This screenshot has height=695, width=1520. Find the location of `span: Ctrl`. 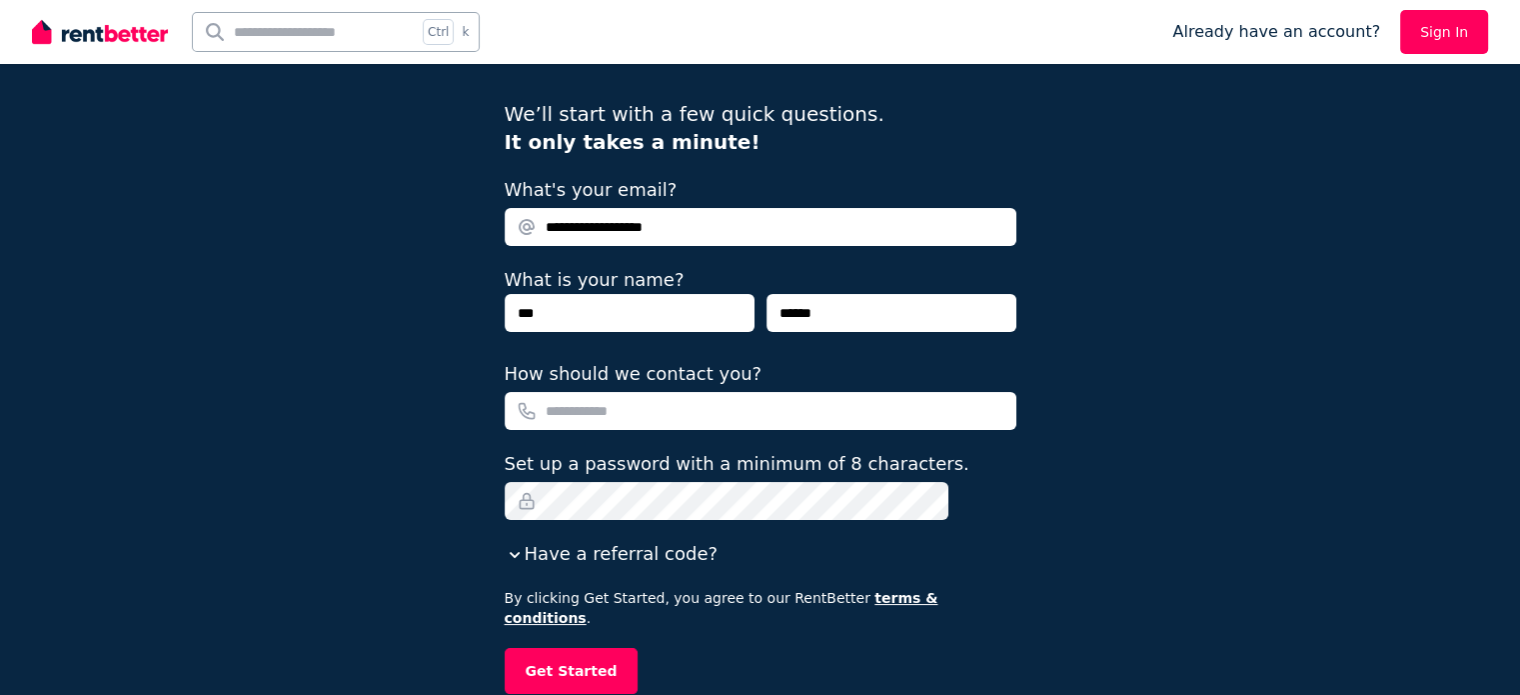

span: Ctrl is located at coordinates (438, 32).